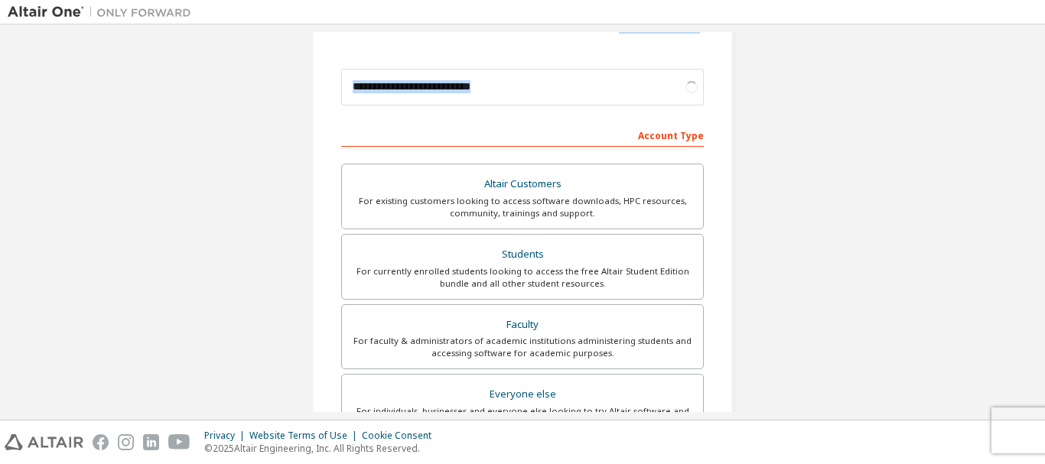 This screenshot has width=1045, height=464. Describe the element at coordinates (100, 442) in the screenshot. I see `img: facebook.svg` at that location.